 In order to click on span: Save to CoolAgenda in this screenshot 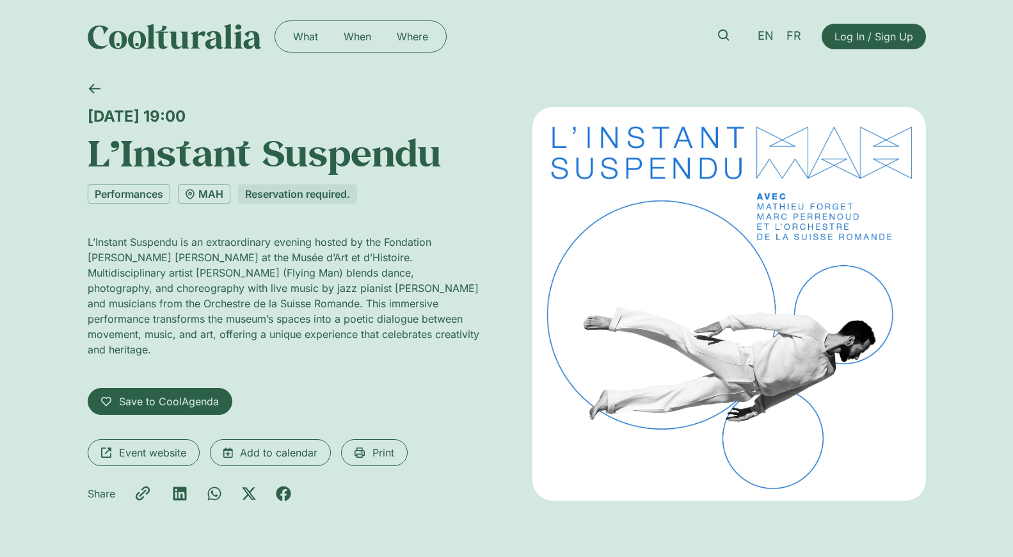, I will do `click(169, 401)`.